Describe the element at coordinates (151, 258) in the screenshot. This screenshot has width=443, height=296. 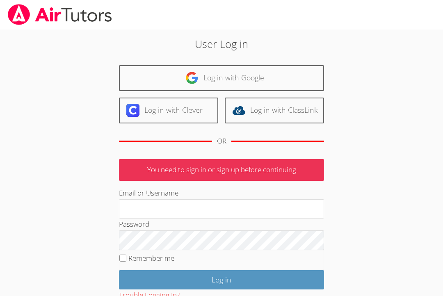
I see `label: Remember me` at that location.